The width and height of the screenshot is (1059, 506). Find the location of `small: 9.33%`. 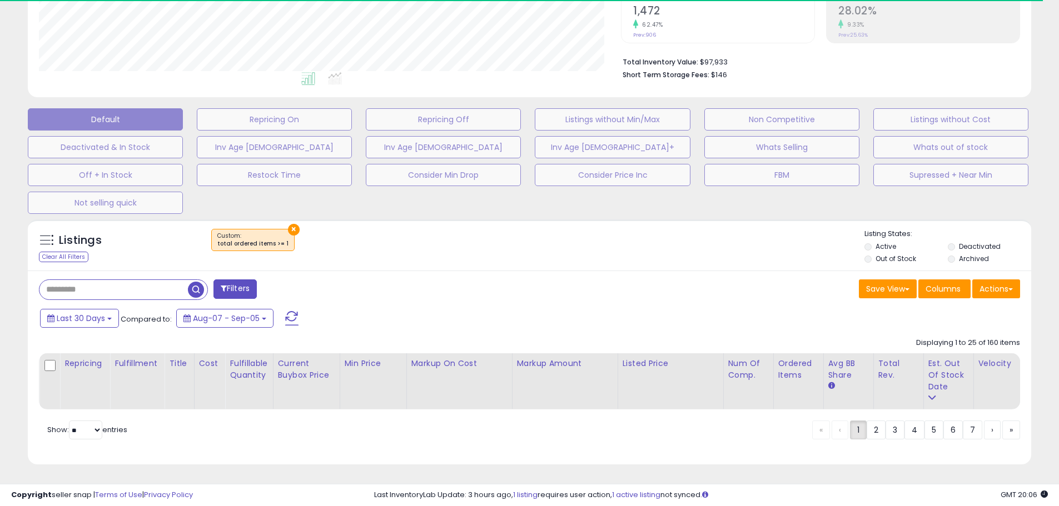

small: 9.33% is located at coordinates (854, 24).